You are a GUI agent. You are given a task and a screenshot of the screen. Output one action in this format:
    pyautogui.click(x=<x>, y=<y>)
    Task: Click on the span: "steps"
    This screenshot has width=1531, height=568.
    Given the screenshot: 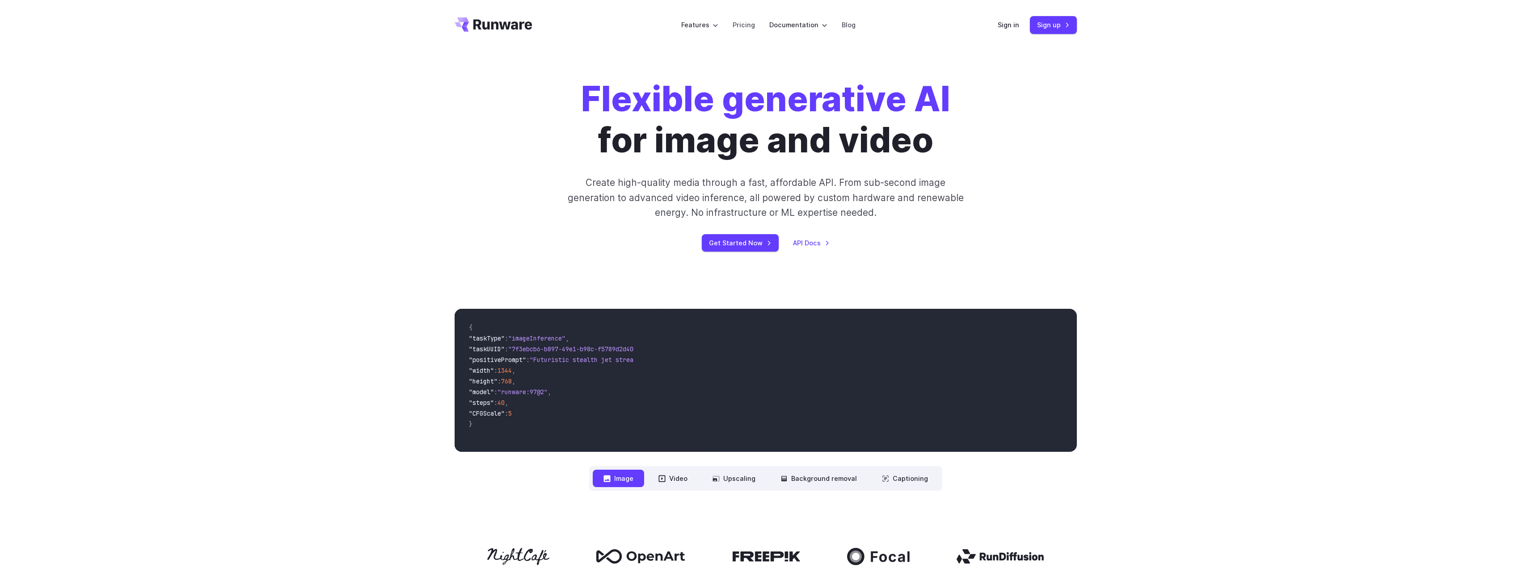 What is the action you would take?
    pyautogui.click(x=482, y=403)
    